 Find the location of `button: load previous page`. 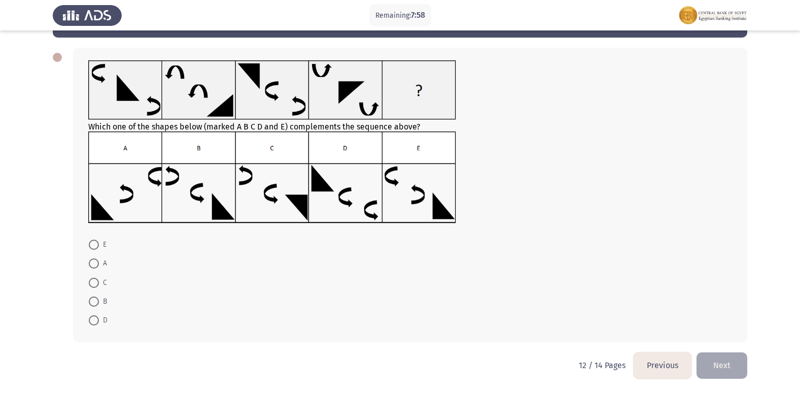

button: load previous page is located at coordinates (662, 365).